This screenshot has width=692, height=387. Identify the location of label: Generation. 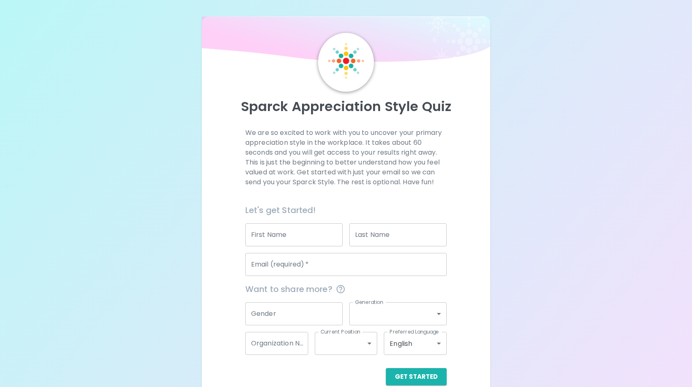
(369, 302).